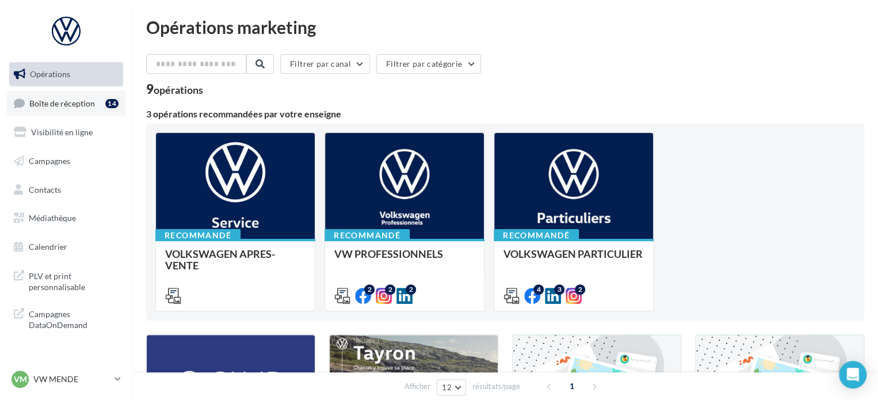 This screenshot has width=878, height=400. Describe the element at coordinates (505, 114) in the screenshot. I see `div: 3 opérations recommandées par votre enseigne` at that location.